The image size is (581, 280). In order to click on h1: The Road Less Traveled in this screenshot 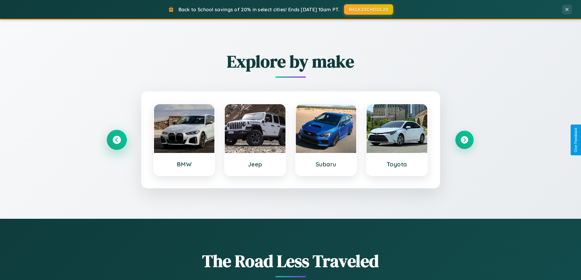, I will do `click(291, 261)`.